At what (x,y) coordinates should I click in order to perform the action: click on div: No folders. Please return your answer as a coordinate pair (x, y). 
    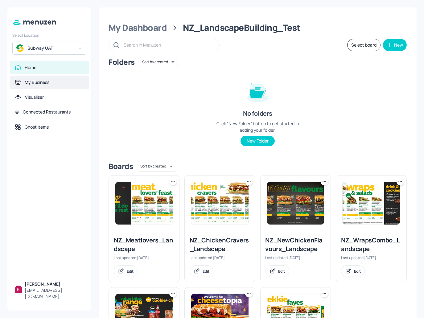
    Looking at the image, I should click on (257, 113).